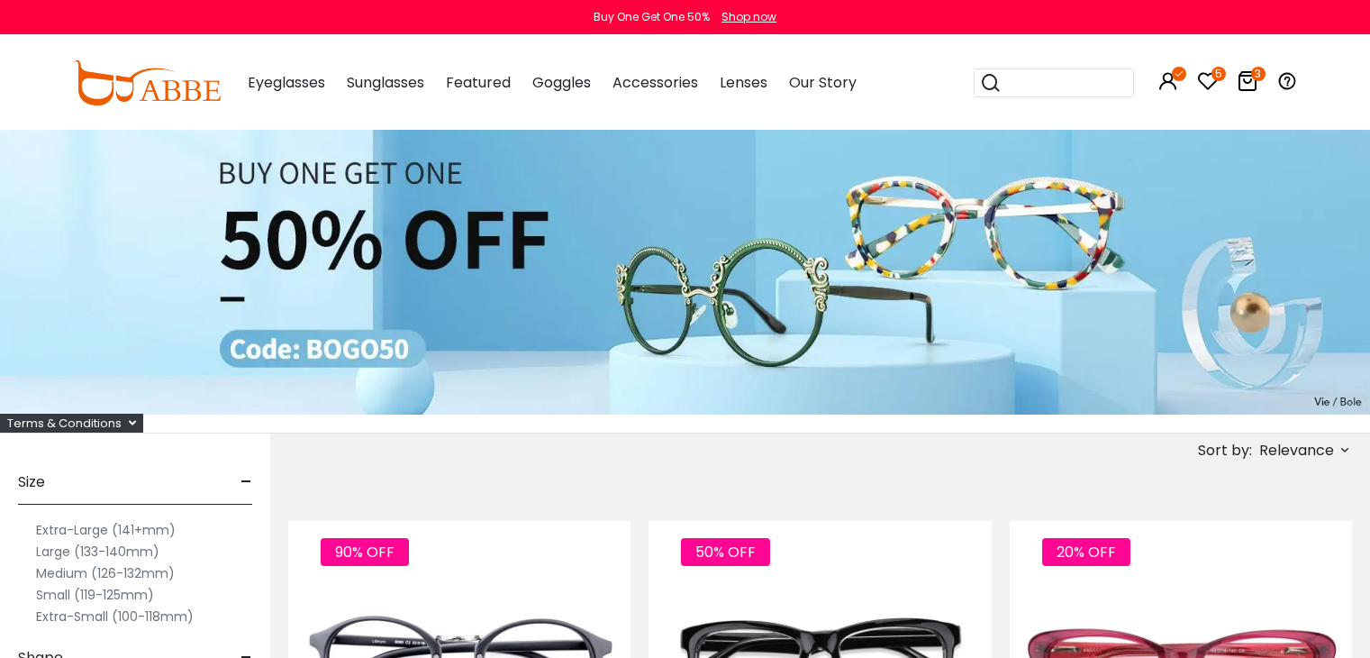 This screenshot has height=658, width=1370. I want to click on span: Size, so click(32, 482).